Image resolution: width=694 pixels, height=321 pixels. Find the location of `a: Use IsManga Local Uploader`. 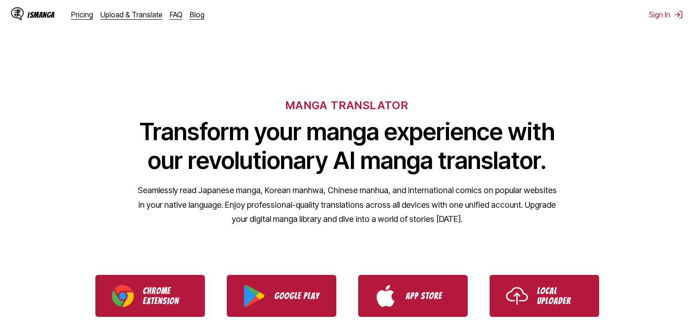

a: Use IsManga Local Uploader is located at coordinates (544, 295).